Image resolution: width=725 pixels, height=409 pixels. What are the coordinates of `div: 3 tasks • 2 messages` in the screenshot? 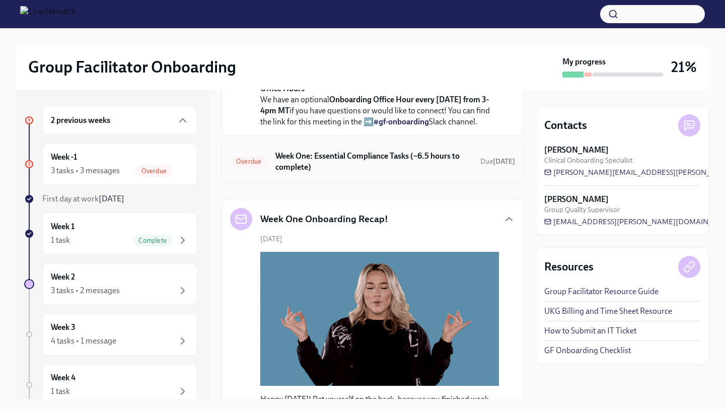 It's located at (85, 291).